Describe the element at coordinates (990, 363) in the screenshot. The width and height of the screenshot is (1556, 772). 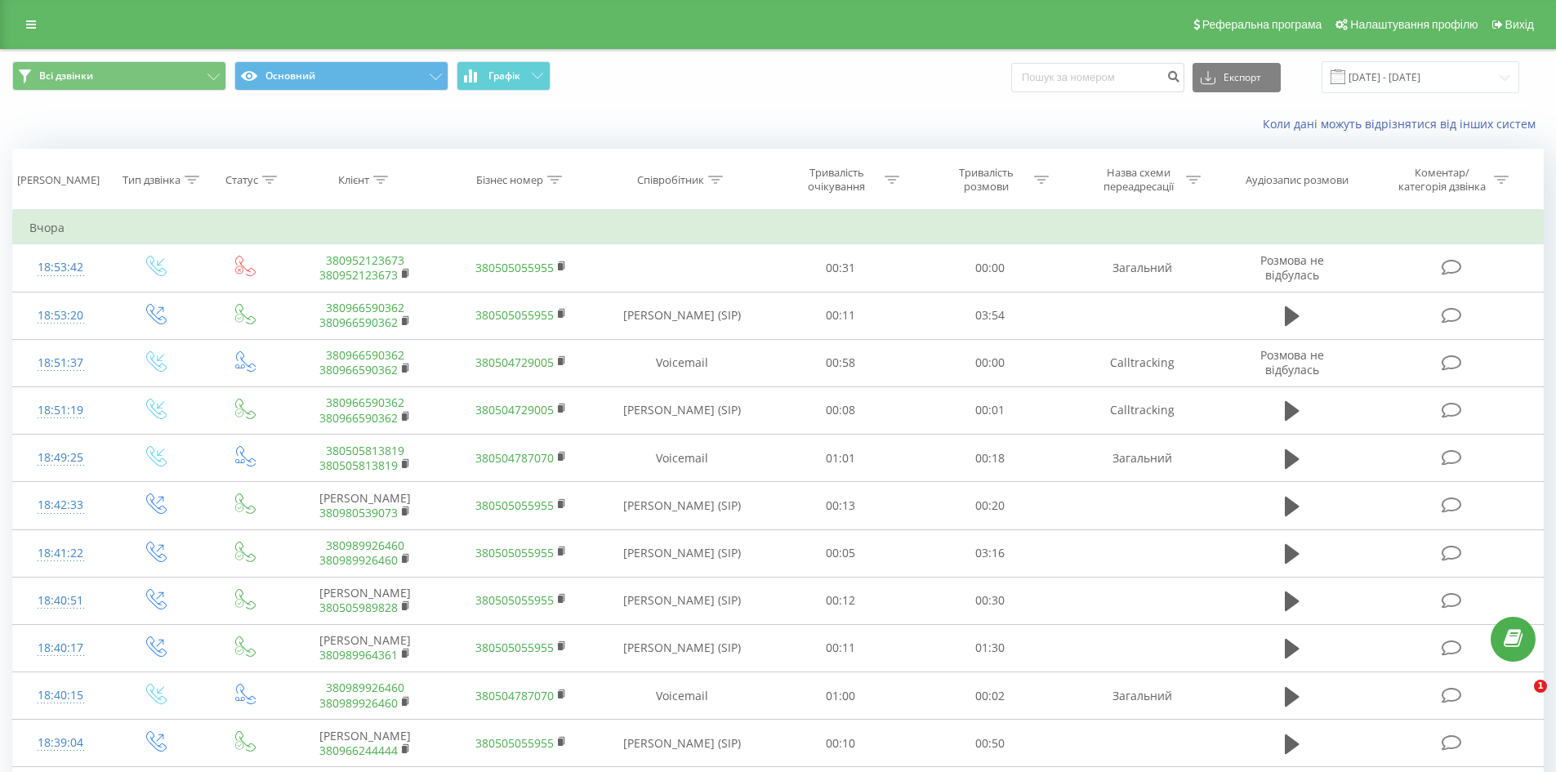
I see `td: 00:00` at that location.